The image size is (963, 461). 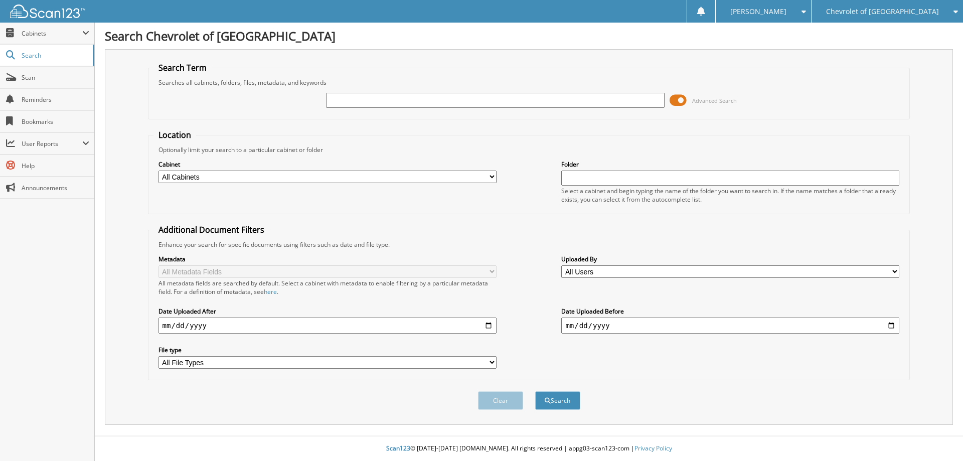 What do you see at coordinates (501, 400) in the screenshot?
I see `button: Clear` at bounding box center [501, 400].